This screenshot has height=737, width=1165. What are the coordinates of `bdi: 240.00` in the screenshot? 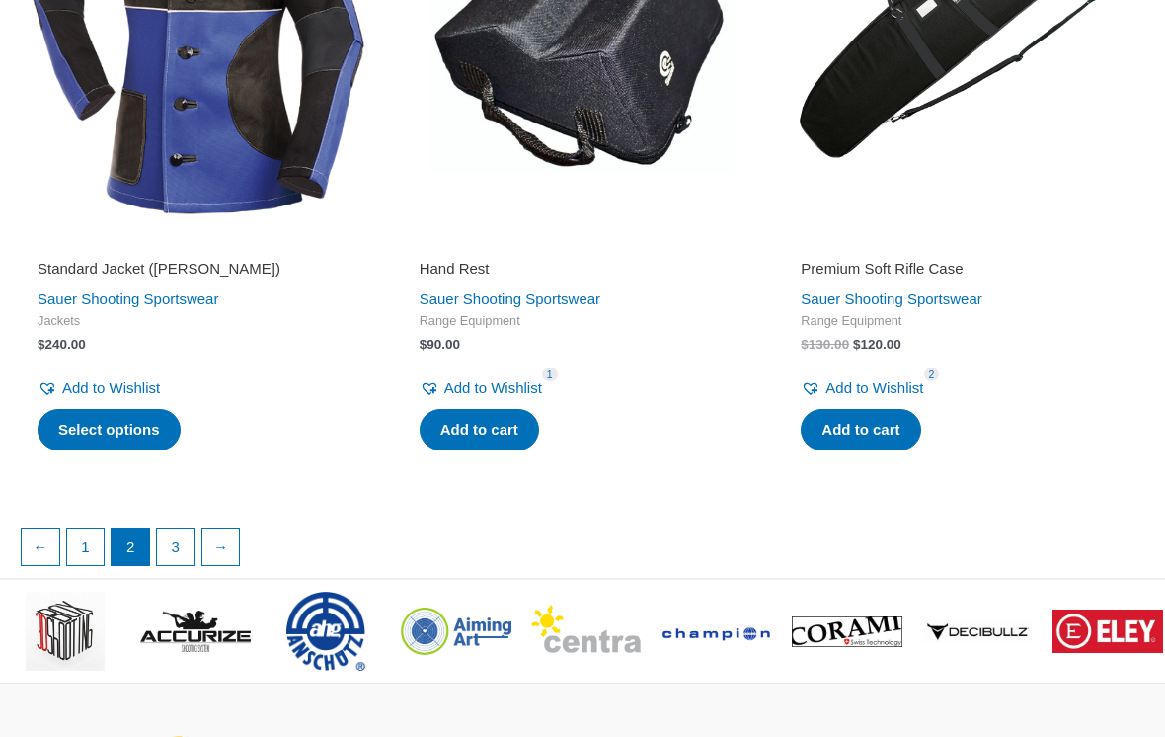 It's located at (61, 344).